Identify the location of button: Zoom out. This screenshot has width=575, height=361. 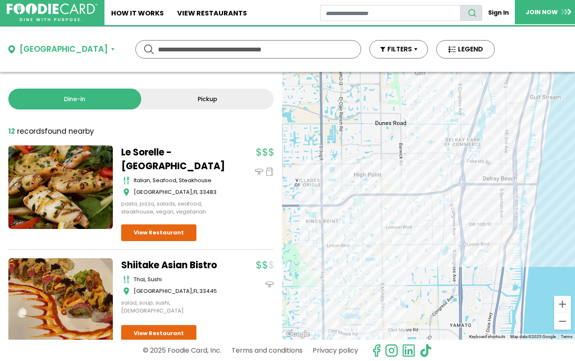
(562, 321).